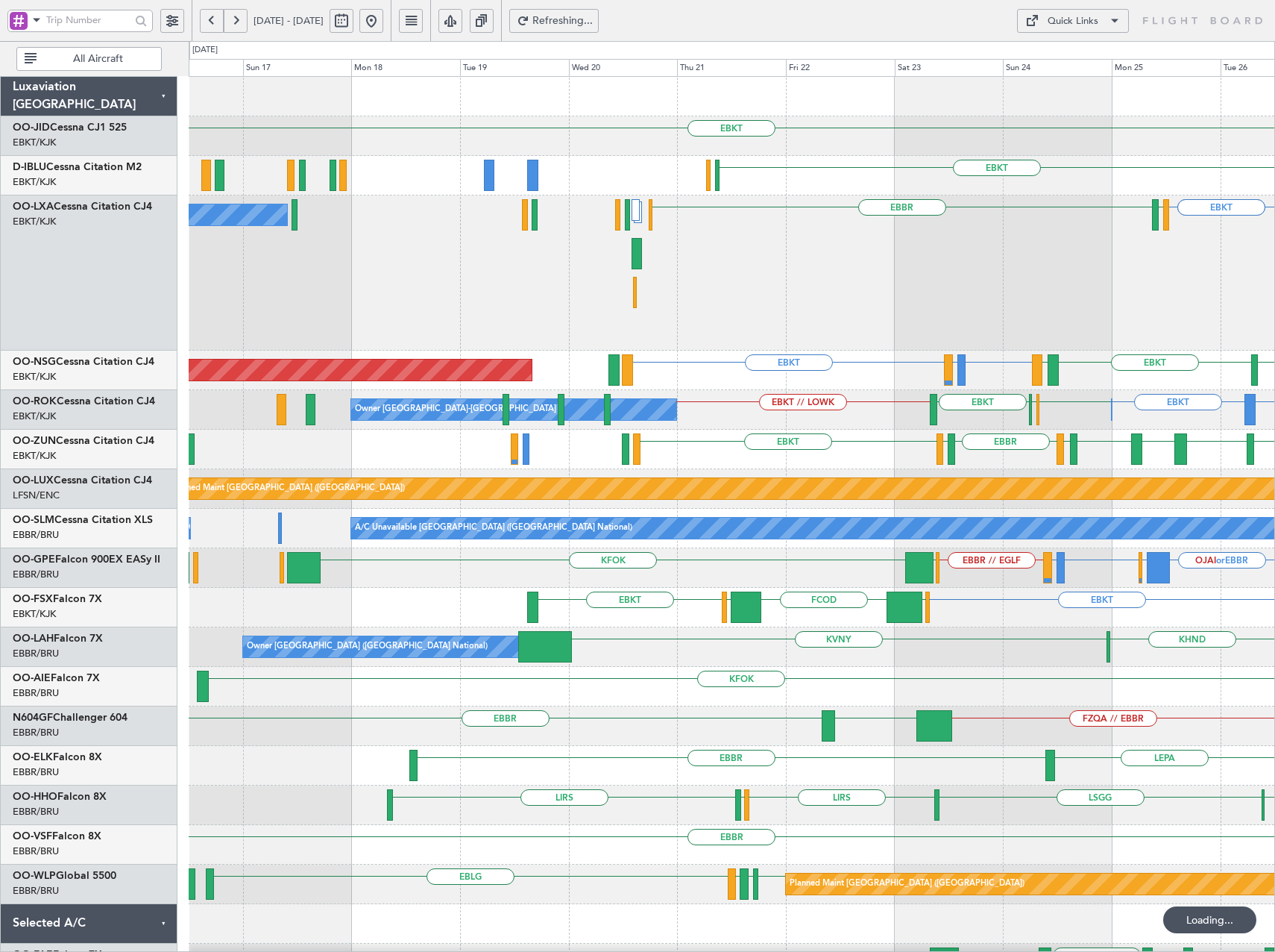 This screenshot has height=952, width=1275. I want to click on button: All Aircraft, so click(88, 59).